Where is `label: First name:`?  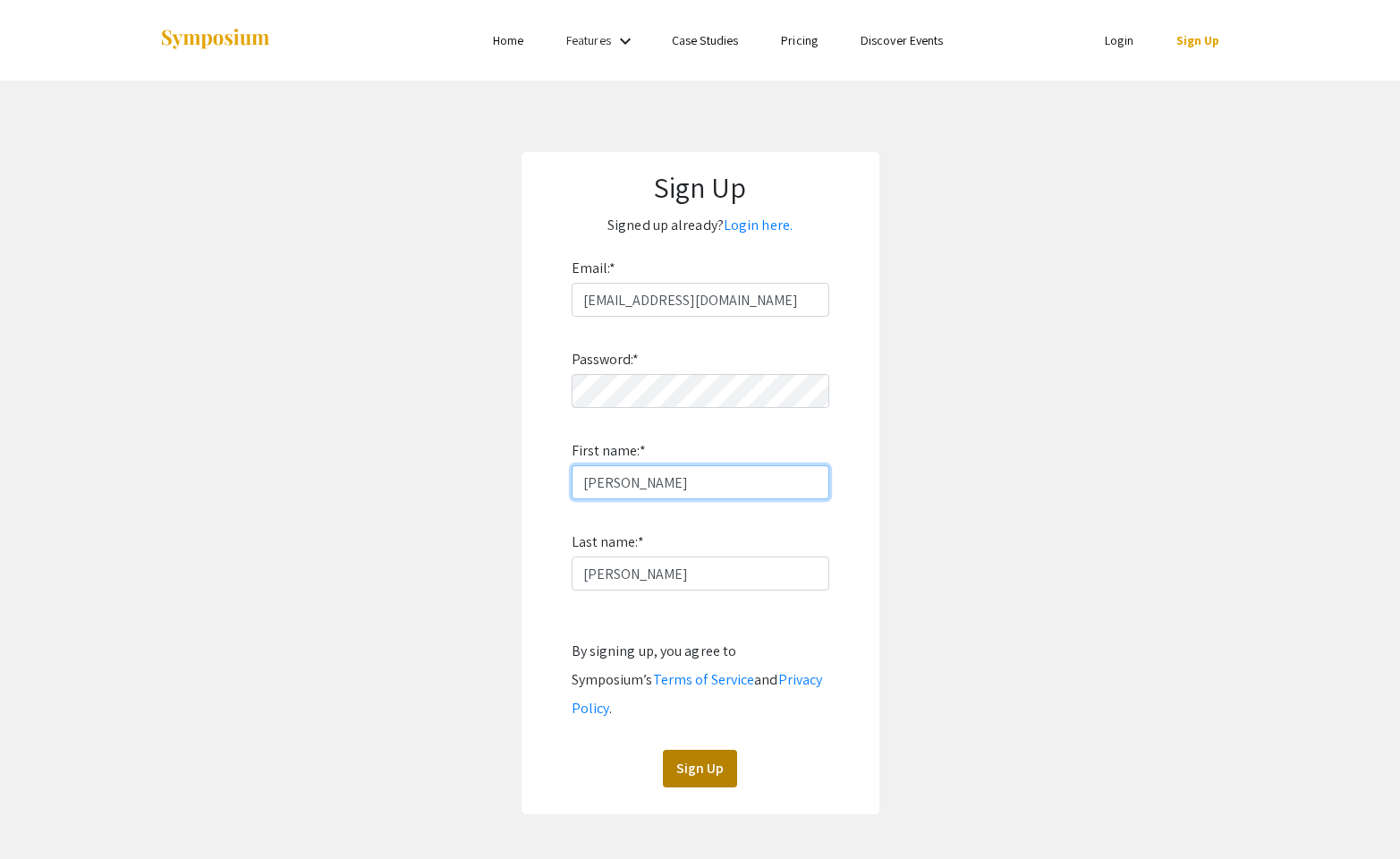 label: First name: is located at coordinates (608, 451).